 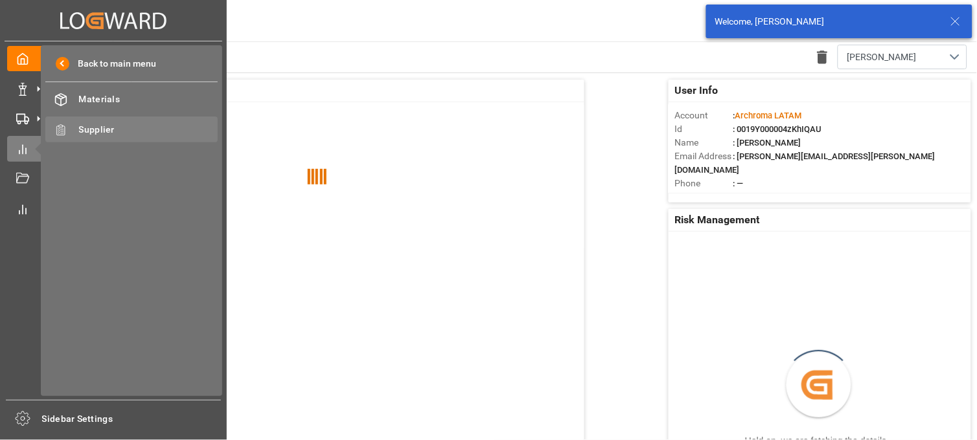 What do you see at coordinates (704, 129) in the screenshot?
I see `span: Id` at bounding box center [704, 129].